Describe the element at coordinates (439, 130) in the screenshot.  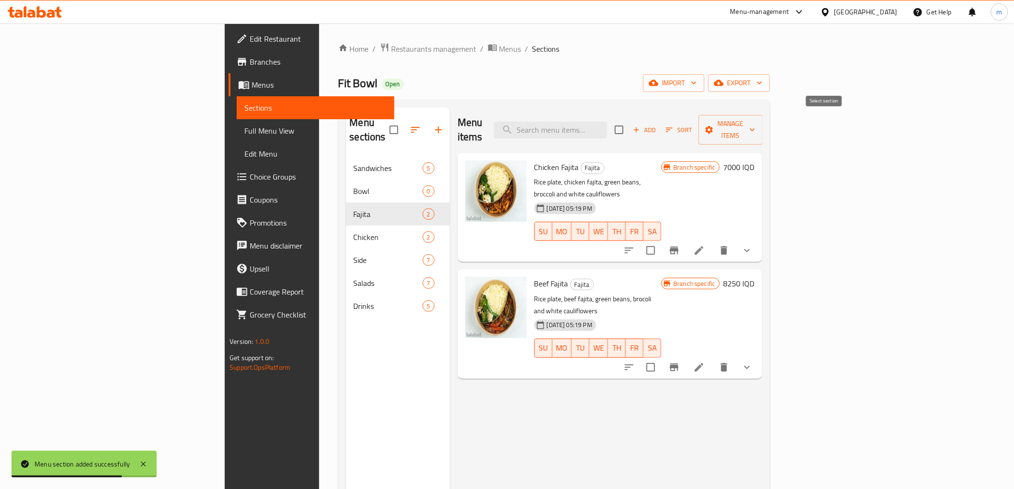
I see `button: Add section` at that location.